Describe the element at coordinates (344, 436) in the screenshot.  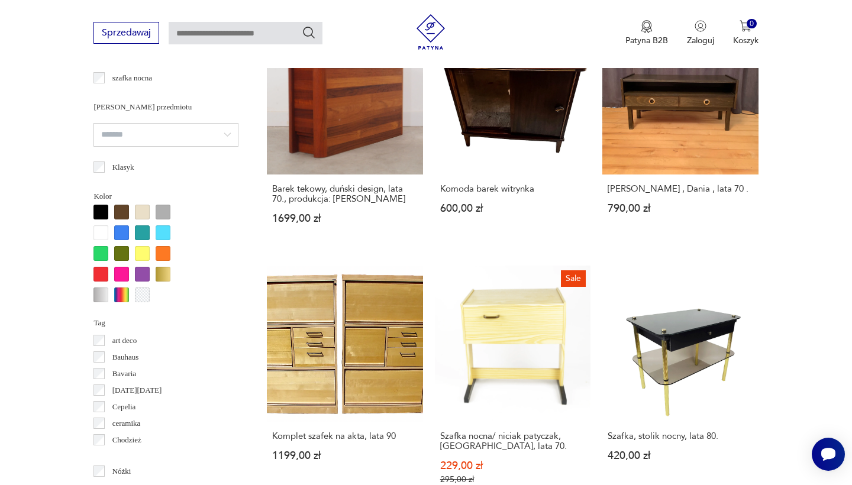
I see `h3: Komplet szafek na akta, lata 90` at that location.